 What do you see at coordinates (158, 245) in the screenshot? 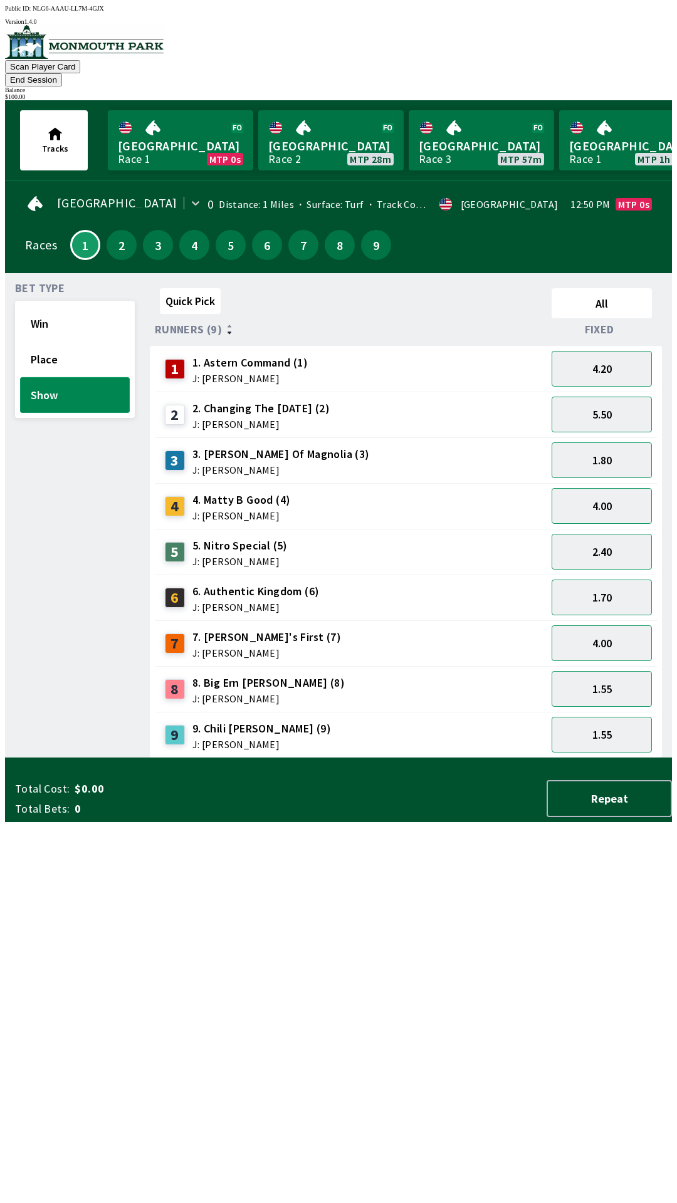
I see `span: 3` at bounding box center [158, 245].